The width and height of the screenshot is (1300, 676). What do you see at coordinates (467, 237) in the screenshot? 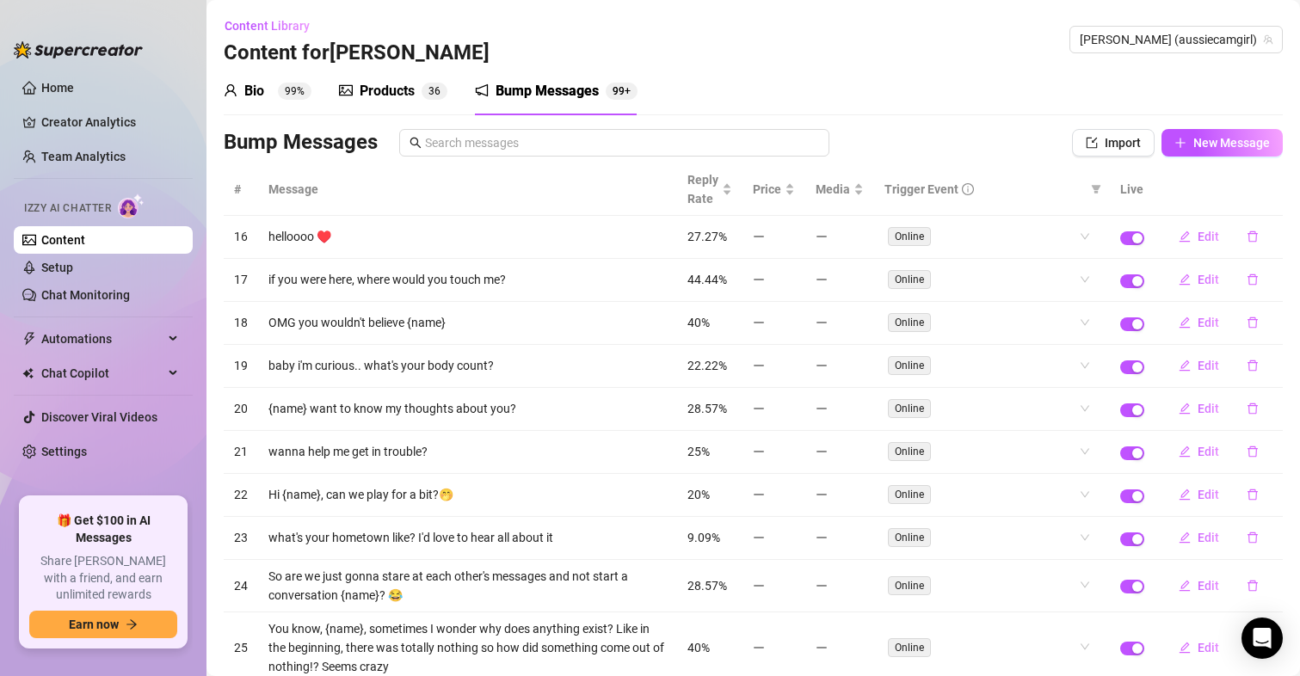
I see `td: helloooo ♥️` at bounding box center [467, 237].